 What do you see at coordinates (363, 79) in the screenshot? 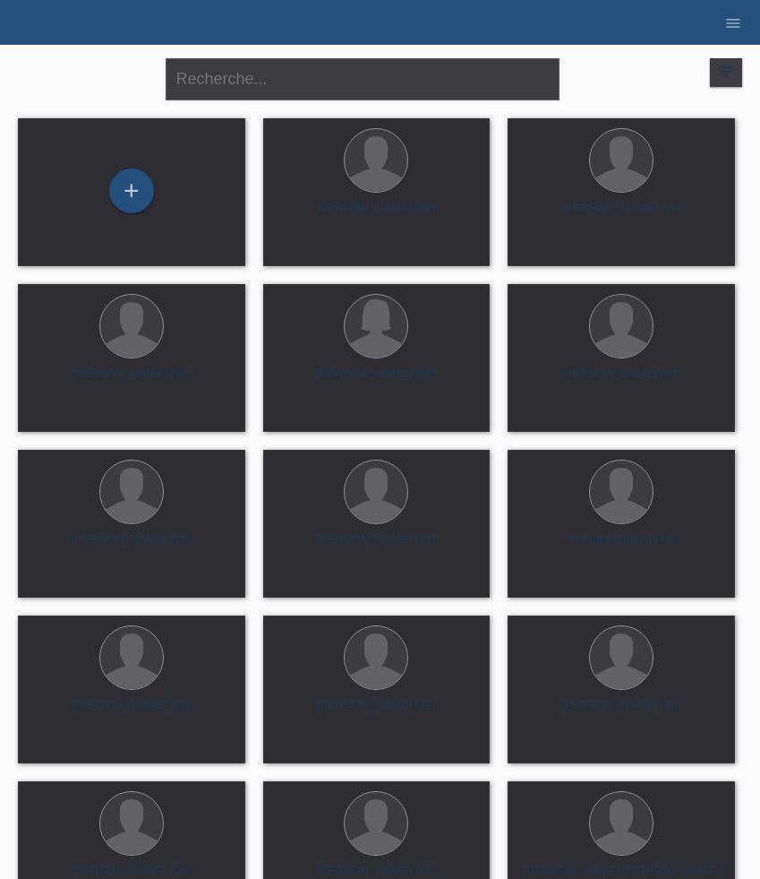
I see `input: Recherche...` at bounding box center [363, 79].